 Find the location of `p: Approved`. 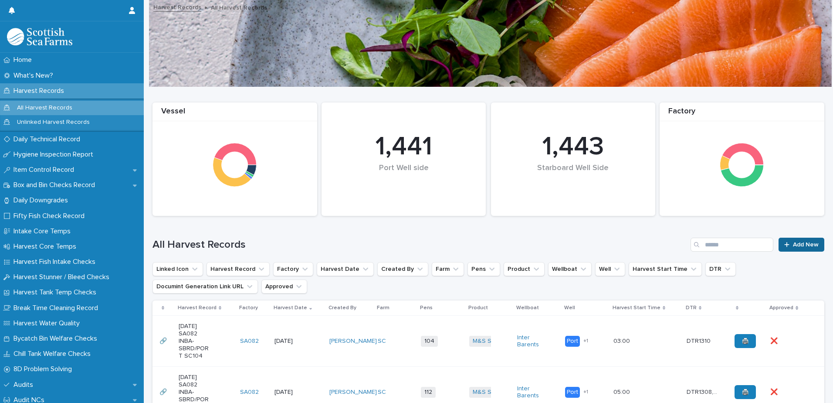

p: Approved is located at coordinates (781, 308).